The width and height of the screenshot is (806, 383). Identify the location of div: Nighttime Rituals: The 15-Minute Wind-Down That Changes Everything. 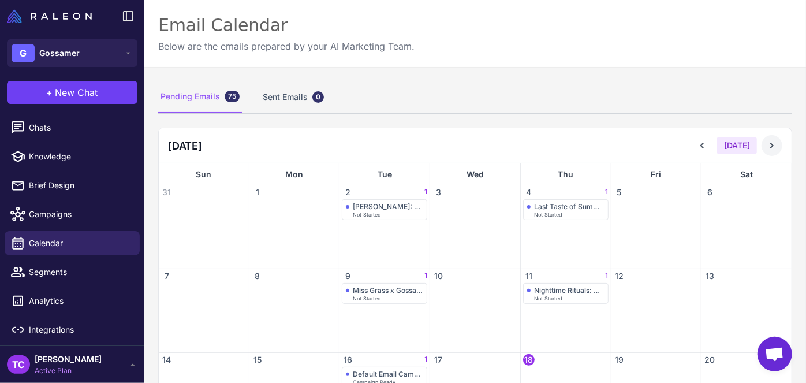
(569, 290).